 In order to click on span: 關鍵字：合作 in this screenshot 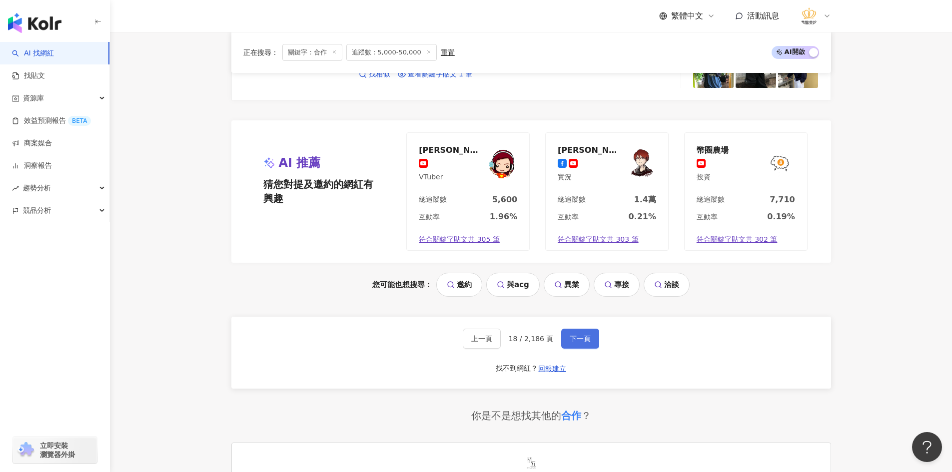, I will do `click(312, 52)`.